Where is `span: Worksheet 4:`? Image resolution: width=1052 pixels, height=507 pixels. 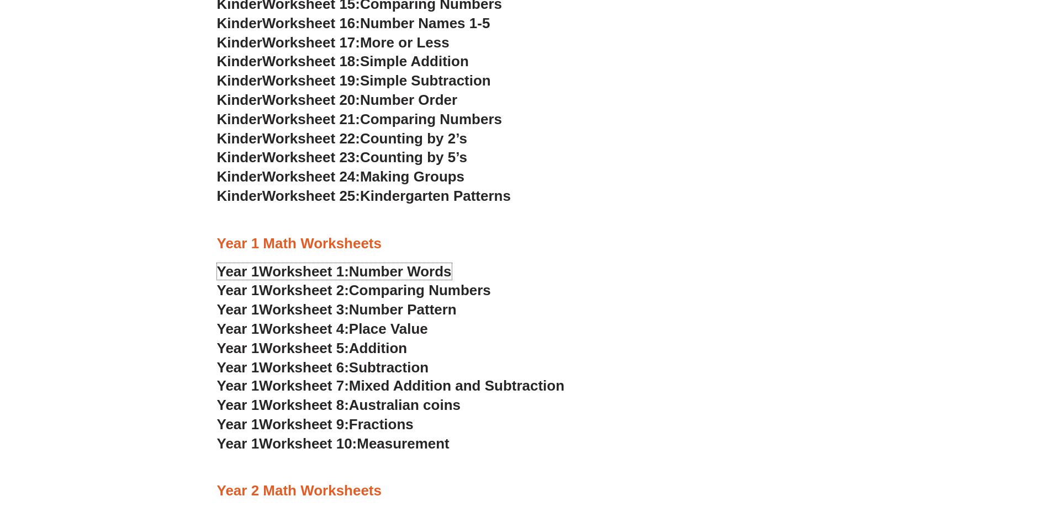 span: Worksheet 4: is located at coordinates (304, 329).